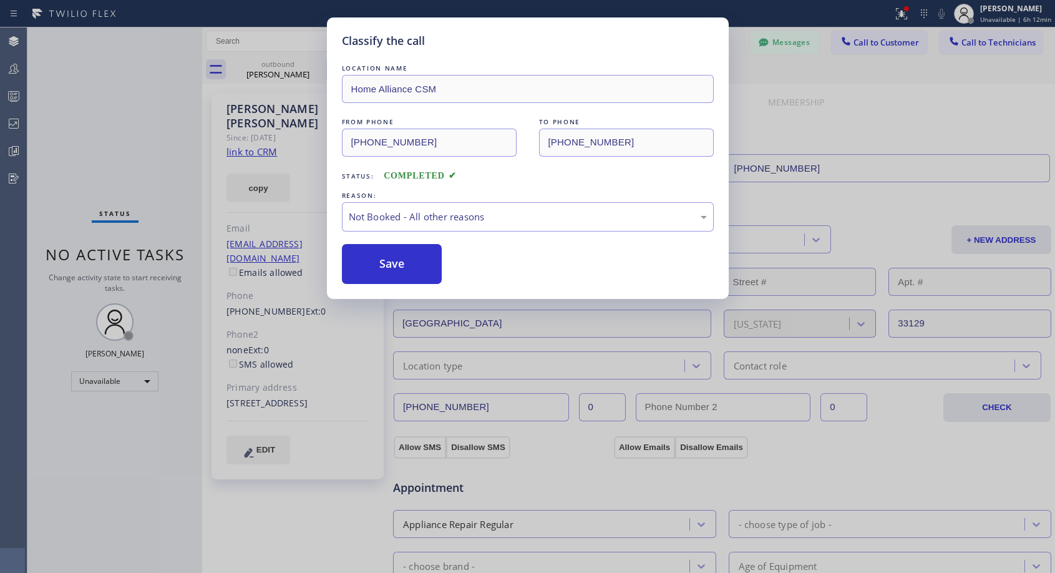 This screenshot has width=1055, height=573. What do you see at coordinates (383, 41) in the screenshot?
I see `h5: Classify the call` at bounding box center [383, 41].